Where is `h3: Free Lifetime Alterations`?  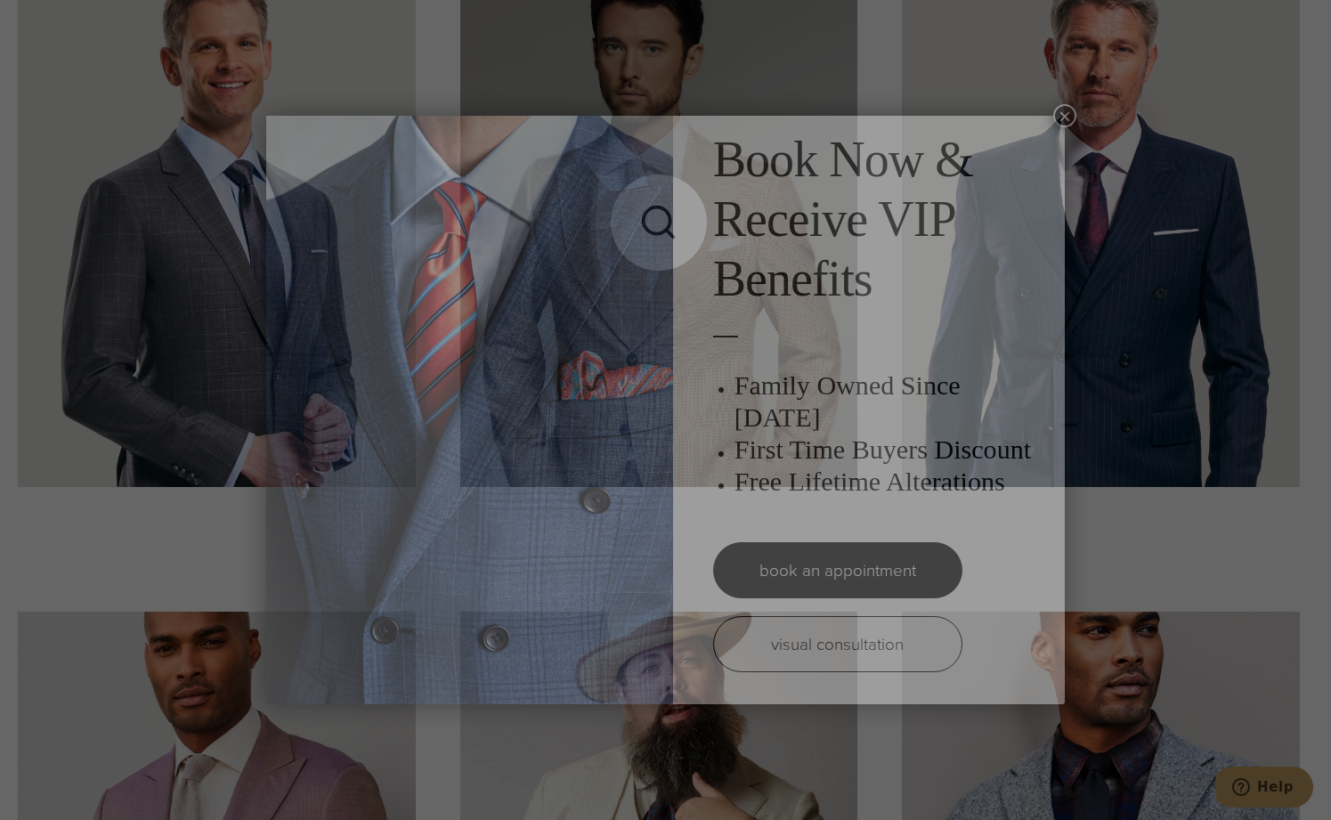 h3: Free Lifetime Alterations is located at coordinates (890, 482).